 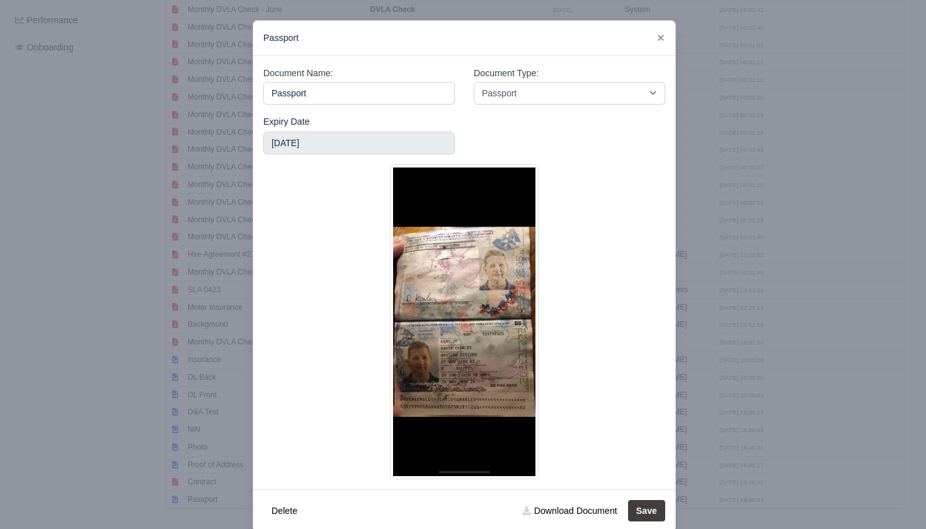 I want to click on button: Delete, so click(x=284, y=511).